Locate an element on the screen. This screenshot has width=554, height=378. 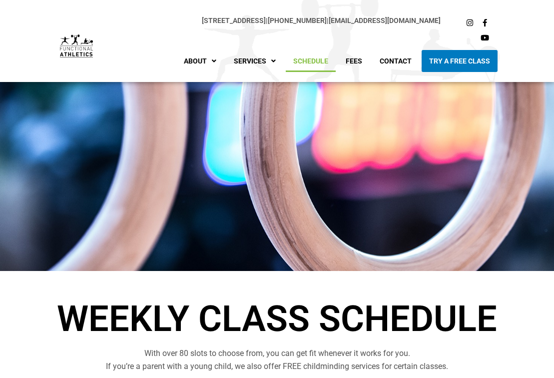
a: About is located at coordinates (200, 61).